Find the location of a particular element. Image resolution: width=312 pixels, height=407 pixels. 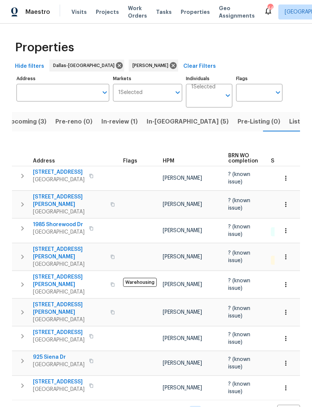

span: BRN WO completion is located at coordinates (243, 158).